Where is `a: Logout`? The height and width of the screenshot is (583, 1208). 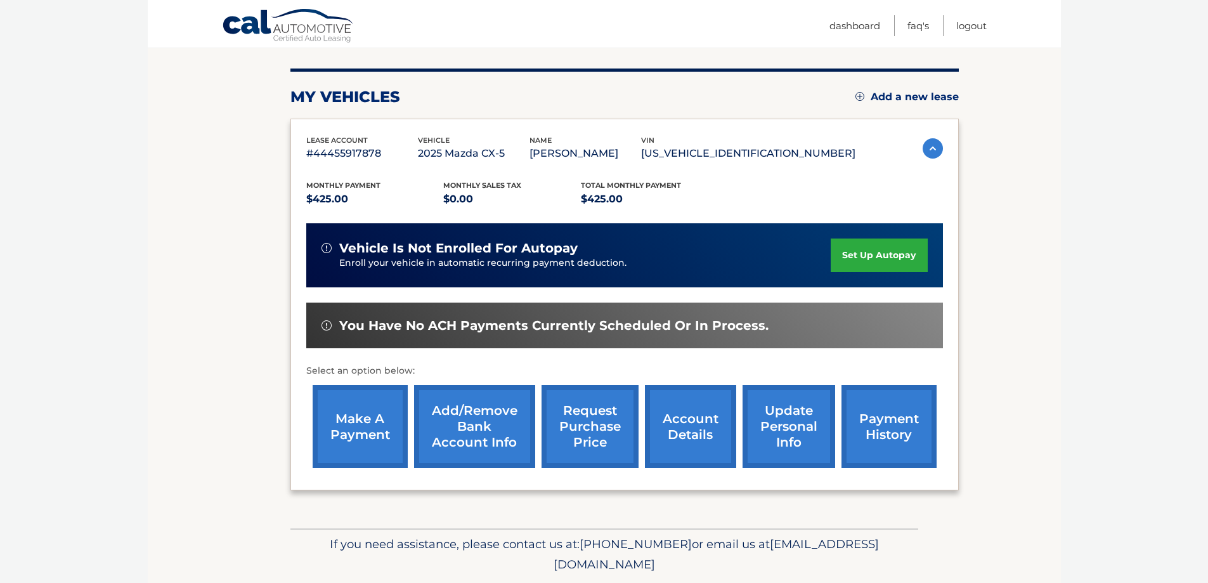 a: Logout is located at coordinates (972, 25).